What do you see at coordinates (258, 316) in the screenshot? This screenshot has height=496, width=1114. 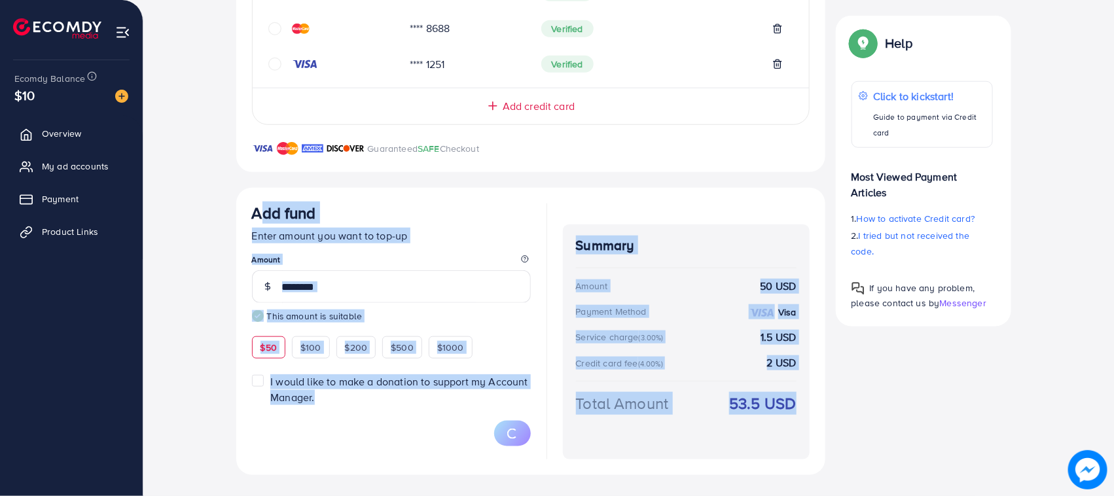 I see `img: guide` at bounding box center [258, 316].